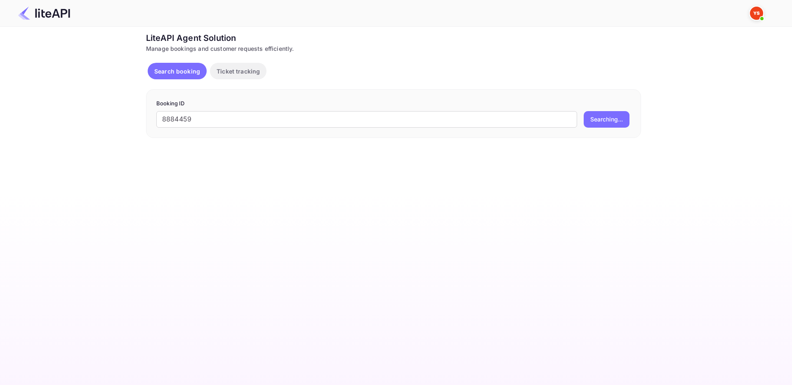  I want to click on p: Search booking, so click(177, 71).